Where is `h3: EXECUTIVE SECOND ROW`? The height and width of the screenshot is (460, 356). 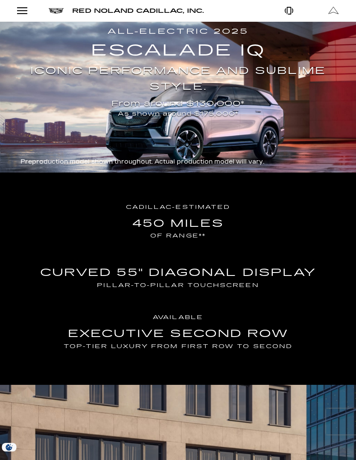
h3: EXECUTIVE SECOND ROW is located at coordinates (178, 338).